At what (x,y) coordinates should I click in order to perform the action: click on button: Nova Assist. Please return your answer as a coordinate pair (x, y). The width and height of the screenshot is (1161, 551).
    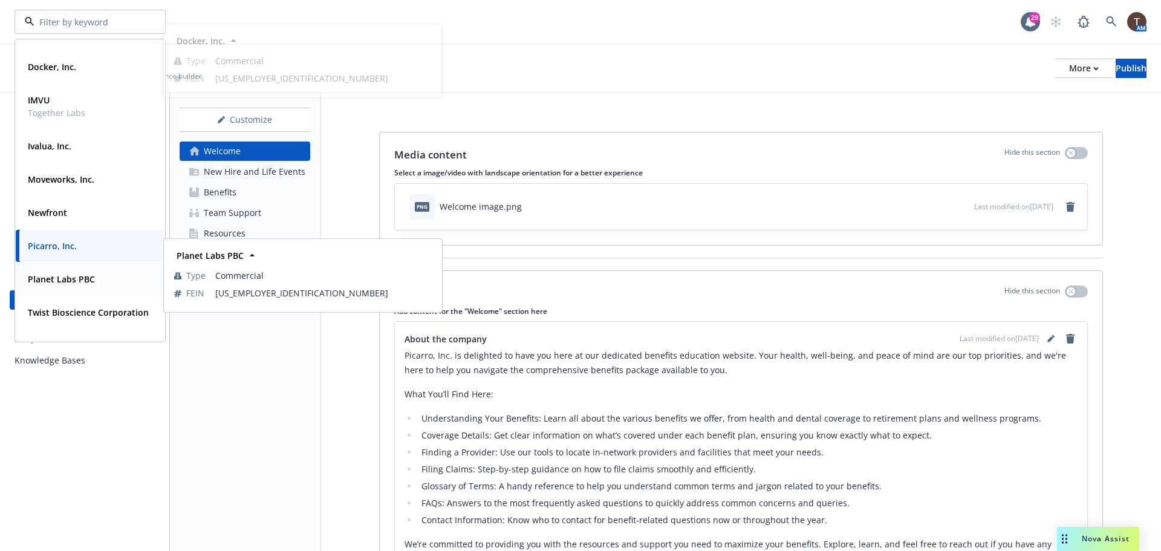
    Looking at the image, I should click on (1098, 539).